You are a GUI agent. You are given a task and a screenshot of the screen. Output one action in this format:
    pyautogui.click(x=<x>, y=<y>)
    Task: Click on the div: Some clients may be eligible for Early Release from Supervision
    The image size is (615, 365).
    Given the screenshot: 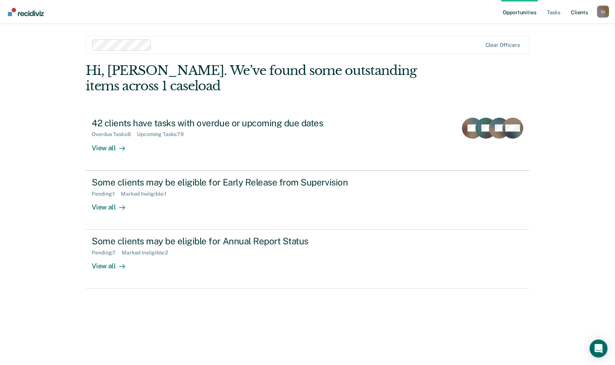 What is the action you would take?
    pyautogui.click(x=223, y=182)
    